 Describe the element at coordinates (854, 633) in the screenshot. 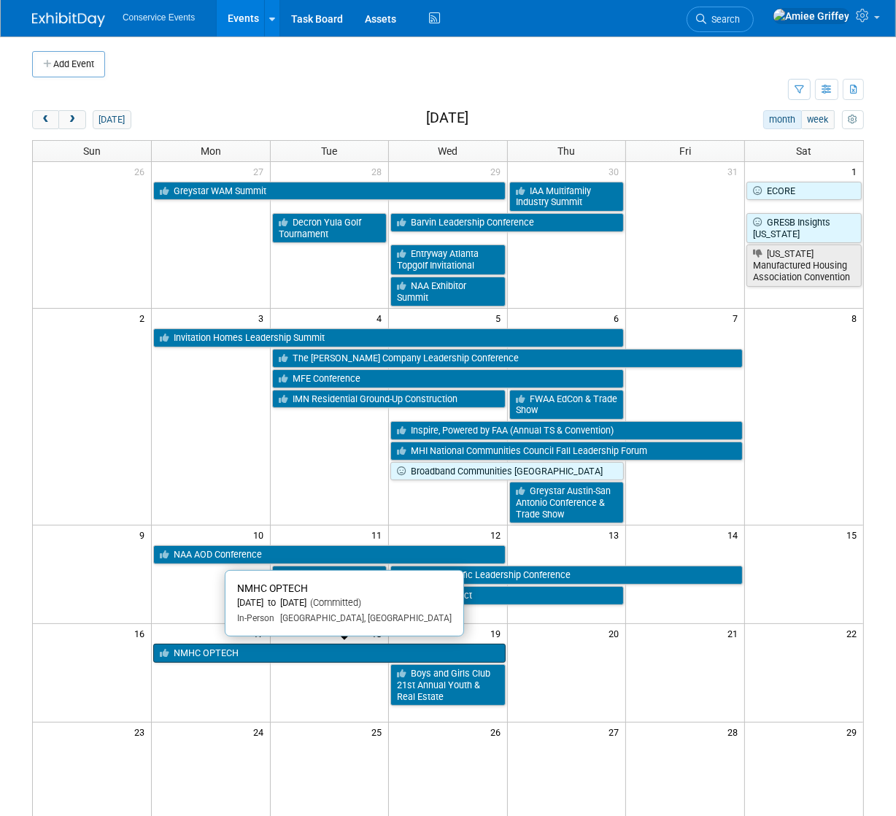

I see `span: 22` at that location.